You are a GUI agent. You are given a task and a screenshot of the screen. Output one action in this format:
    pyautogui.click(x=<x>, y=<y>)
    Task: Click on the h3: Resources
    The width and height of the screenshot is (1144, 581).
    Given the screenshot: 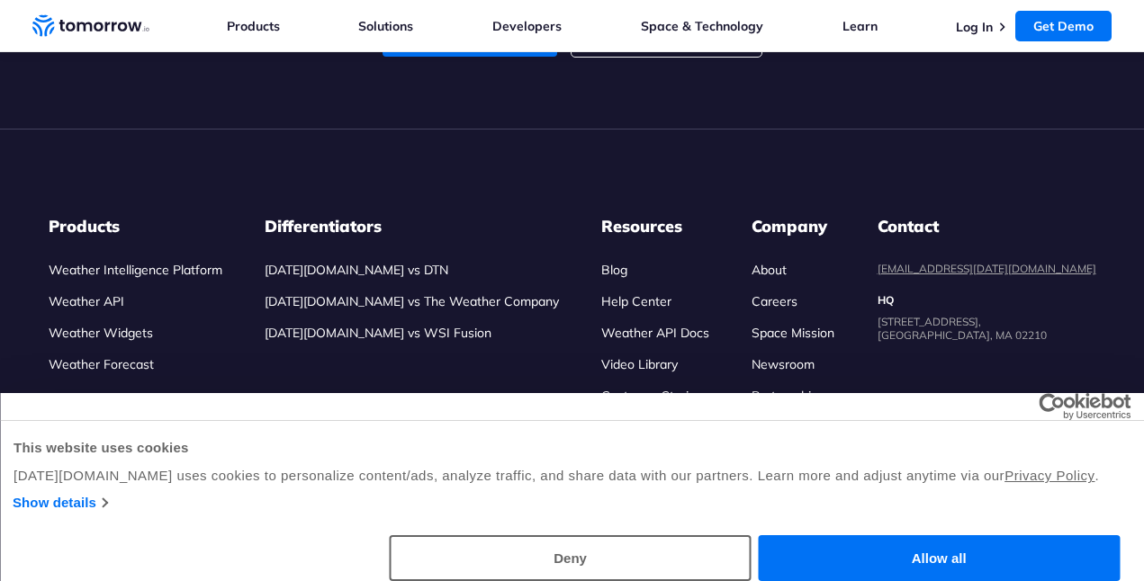 What is the action you would take?
    pyautogui.click(x=655, y=227)
    